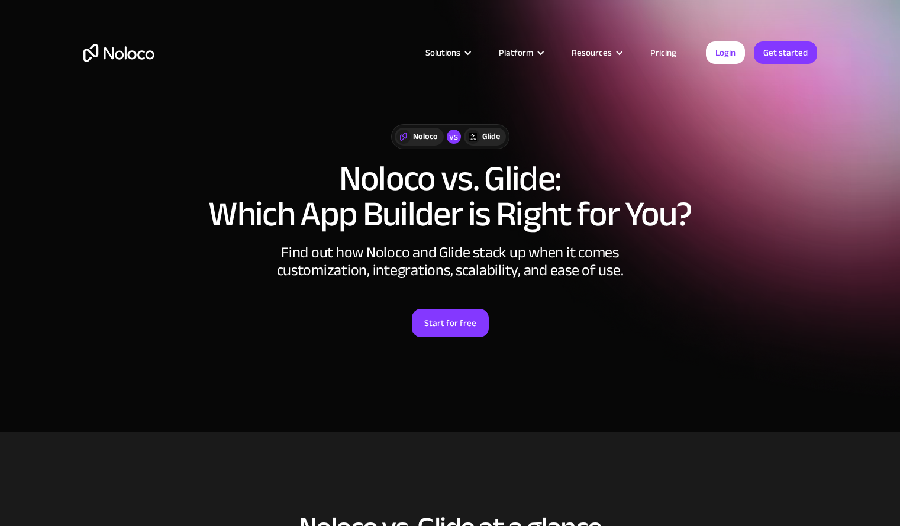 Image resolution: width=900 pixels, height=526 pixels. I want to click on div: Find out how Noloco and Glide stack up when it comes customization, integrations, scalability, an..., so click(450, 261).